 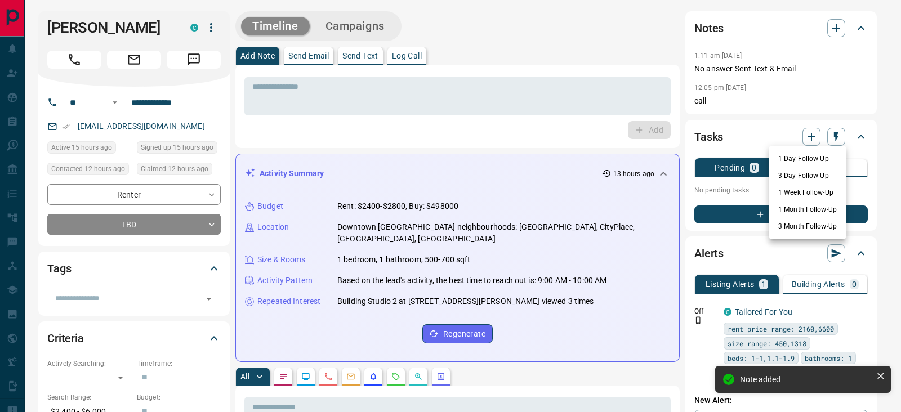 What do you see at coordinates (807, 209) in the screenshot?
I see `li: 1 Month Follow-Up` at bounding box center [807, 209].